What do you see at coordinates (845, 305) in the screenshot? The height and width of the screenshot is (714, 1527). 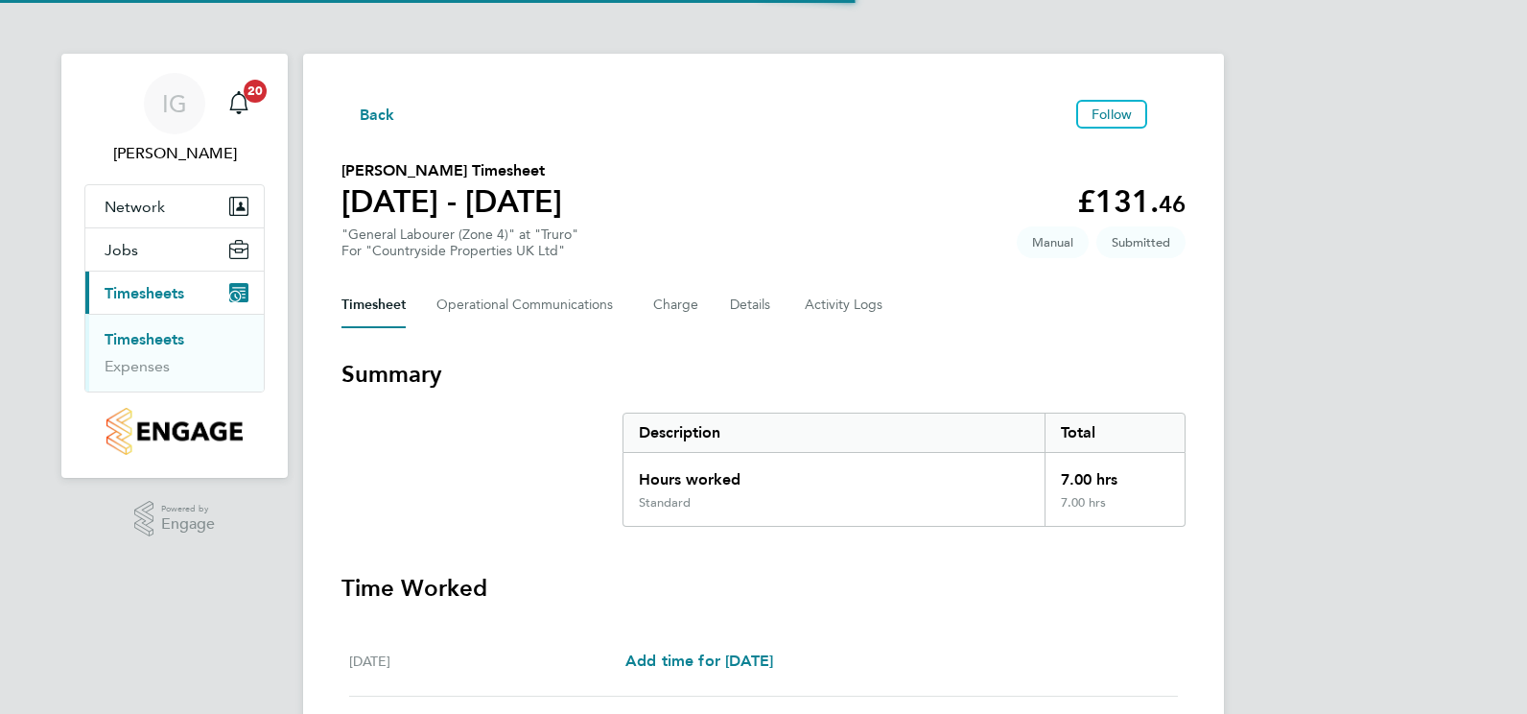 I see `button: Activity Logs` at bounding box center [845, 305].